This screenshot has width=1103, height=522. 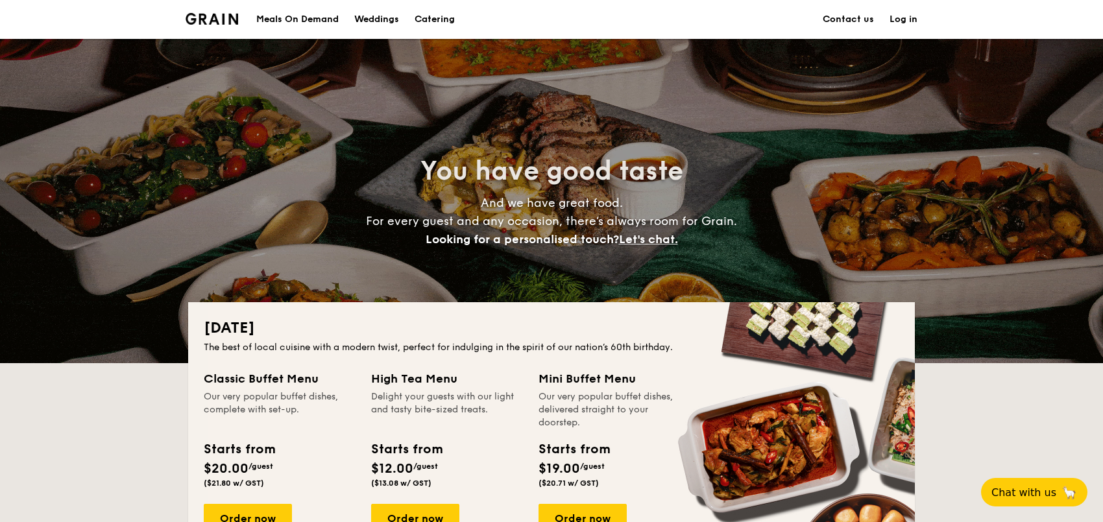 I want to click on div: Mini Buffet Menu, so click(x=615, y=379).